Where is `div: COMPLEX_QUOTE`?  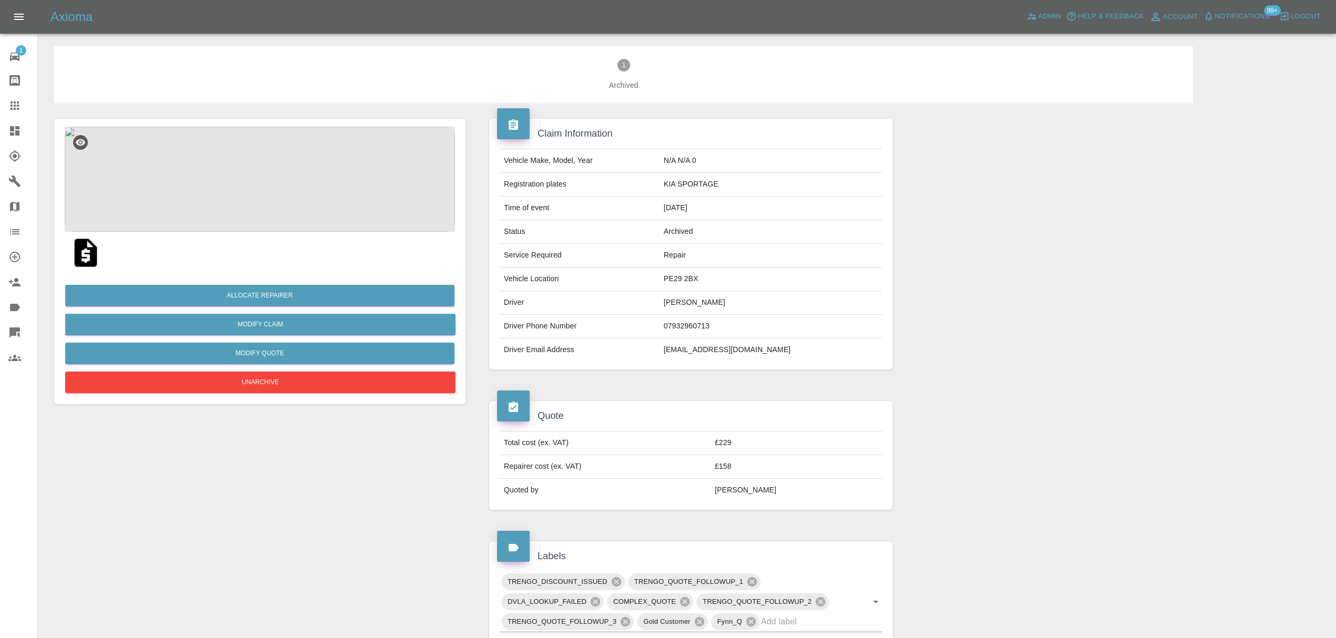 div: COMPLEX_QUOTE is located at coordinates (650, 602).